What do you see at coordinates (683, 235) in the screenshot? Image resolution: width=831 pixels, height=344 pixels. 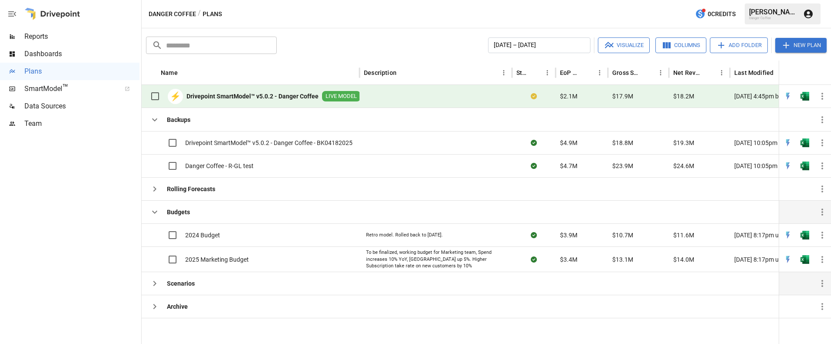 I see `span: $11.6M` at bounding box center [683, 235].